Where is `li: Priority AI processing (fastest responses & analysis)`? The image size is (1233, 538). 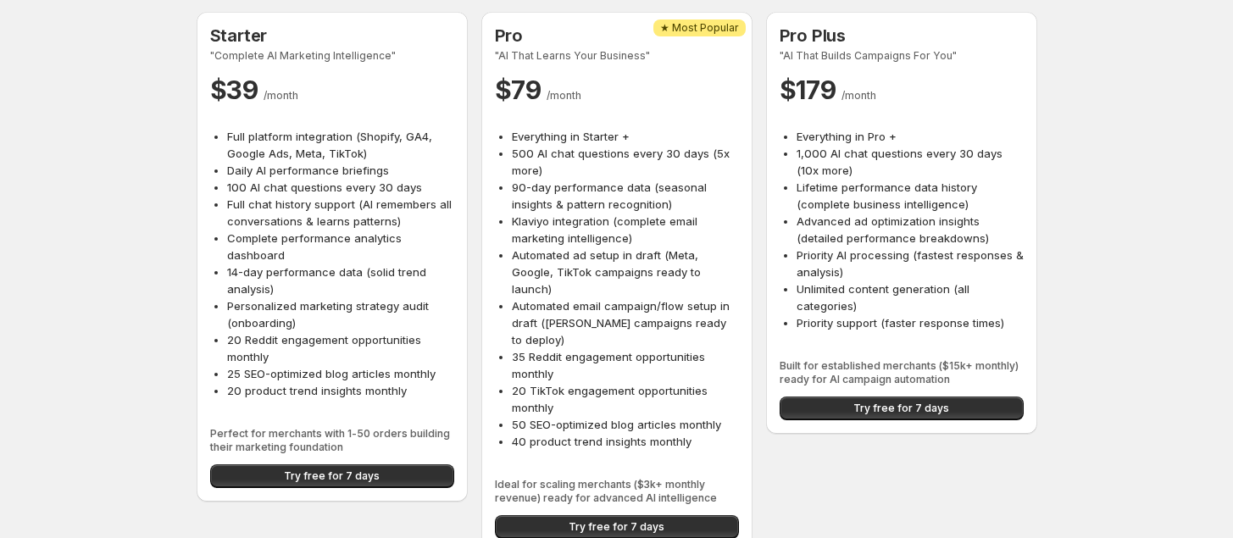
li: Priority AI processing (fastest responses & analysis) is located at coordinates (910, 264).